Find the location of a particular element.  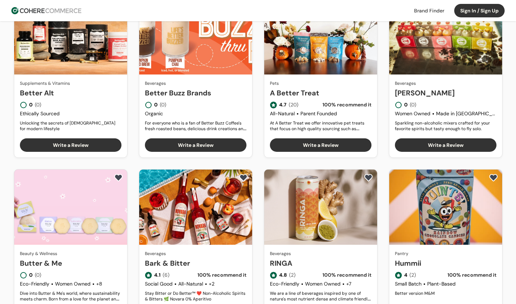

a: RINGA is located at coordinates (321, 264).